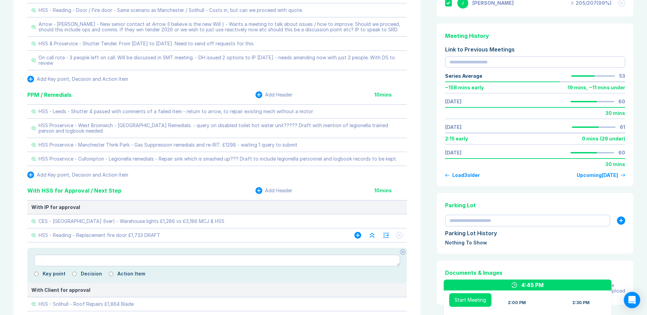 This screenshot has width=647, height=315. What do you see at coordinates (99, 235) in the screenshot?
I see `div: HSS - Reading - Replacement fire door £1,733 DRAFT` at bounding box center [99, 235].